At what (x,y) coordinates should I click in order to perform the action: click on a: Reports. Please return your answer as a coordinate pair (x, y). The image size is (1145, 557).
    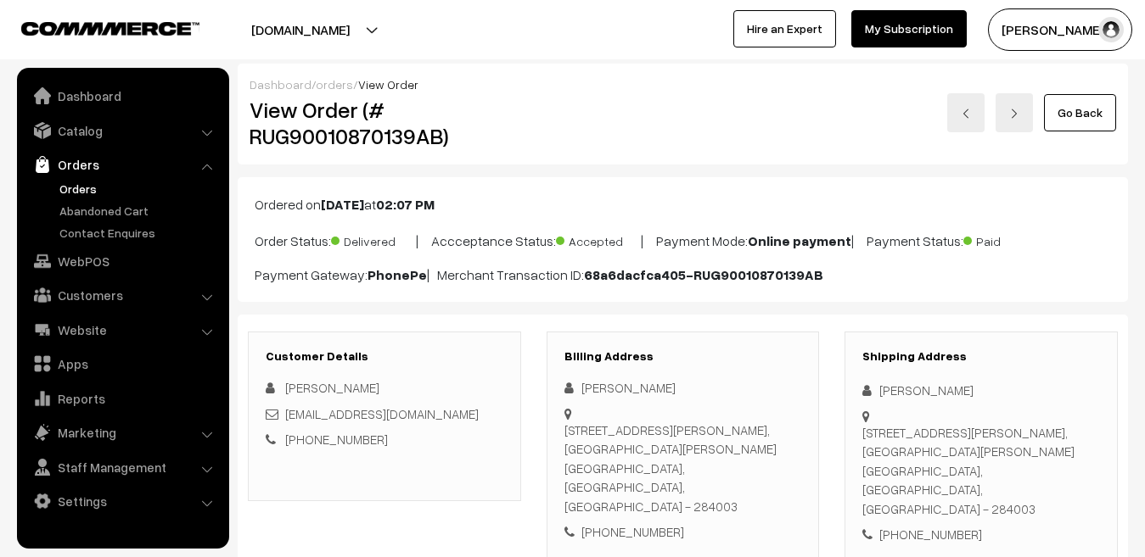
    Looking at the image, I should click on (122, 399).